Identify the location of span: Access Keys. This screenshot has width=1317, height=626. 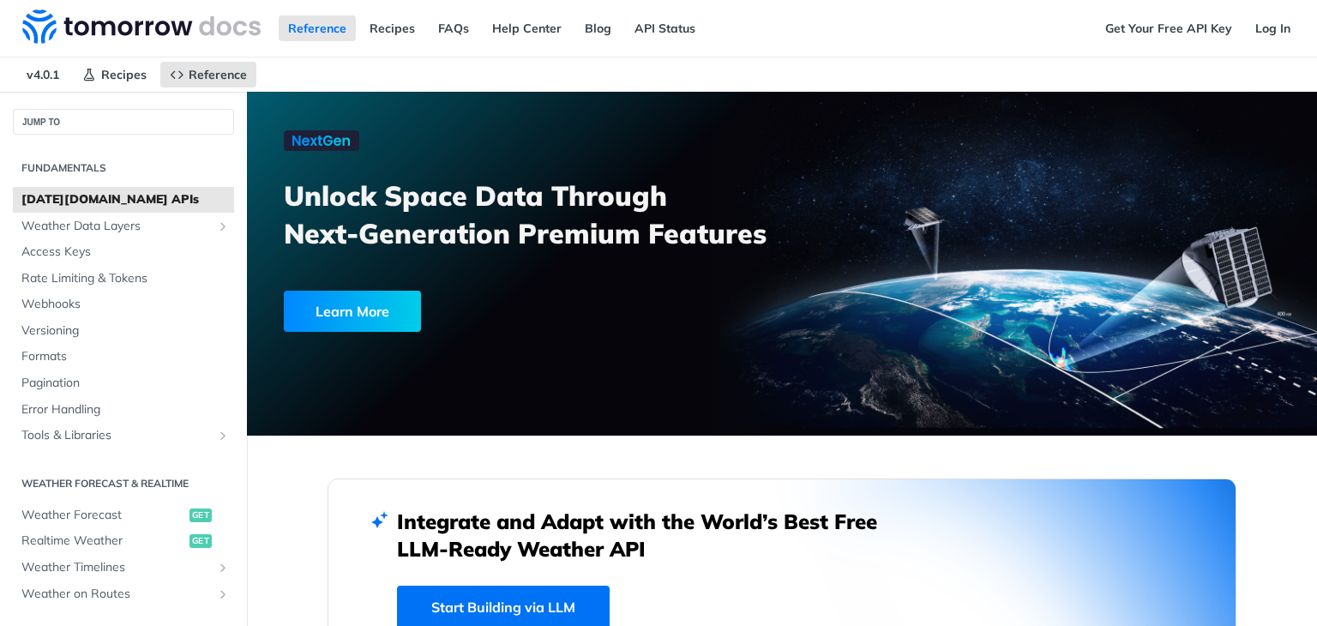
(125, 252).